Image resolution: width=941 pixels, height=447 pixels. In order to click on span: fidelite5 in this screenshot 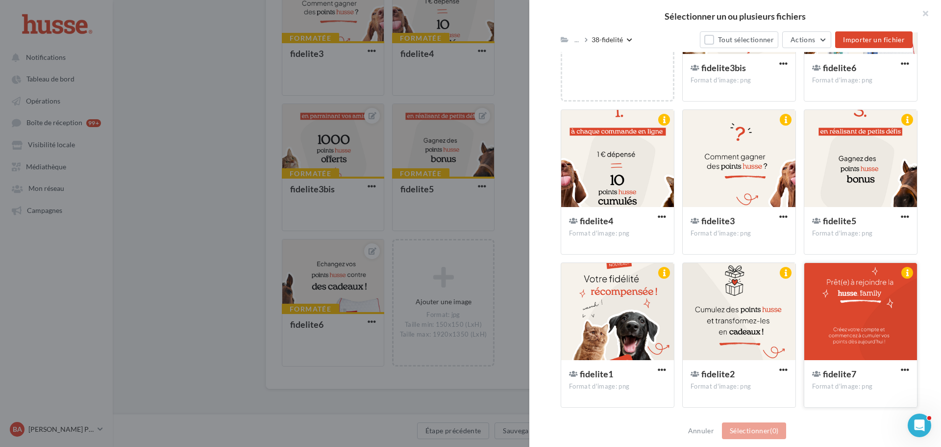, I will do `click(840, 221)`.